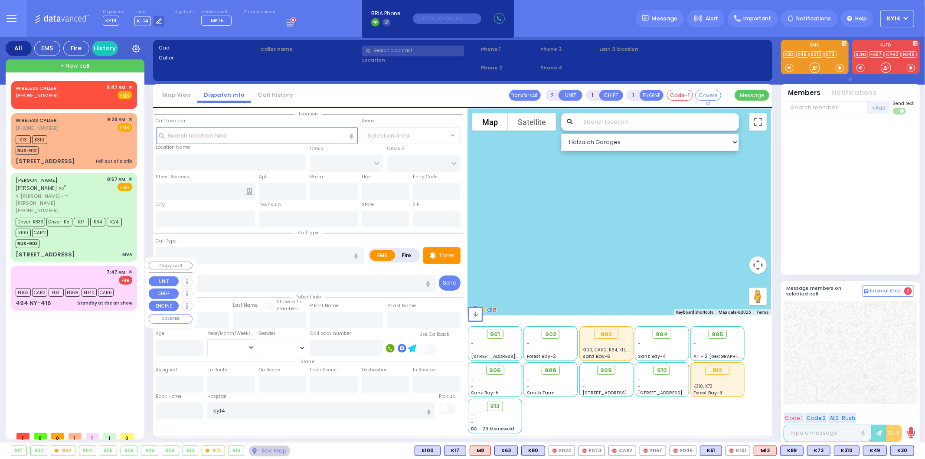 Image resolution: width=925 pixels, height=459 pixels. Describe the element at coordinates (105, 303) in the screenshot. I see `div: Standby at the air show` at that location.